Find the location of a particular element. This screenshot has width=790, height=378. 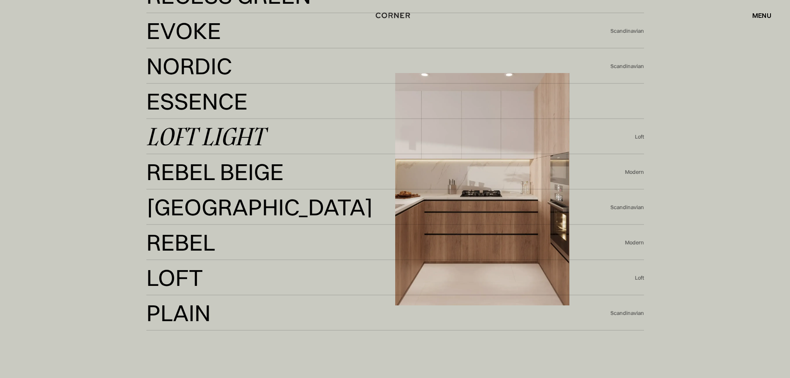

a: Loft Light is located at coordinates (391, 136).